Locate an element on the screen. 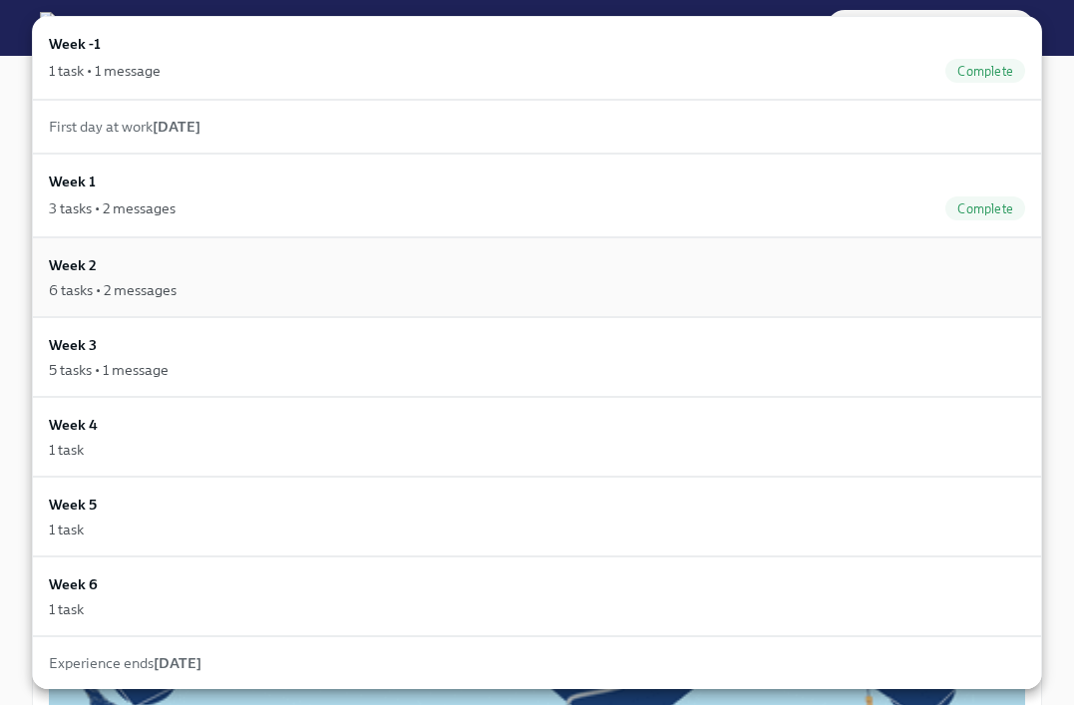  h6: Week 6 is located at coordinates (73, 584).